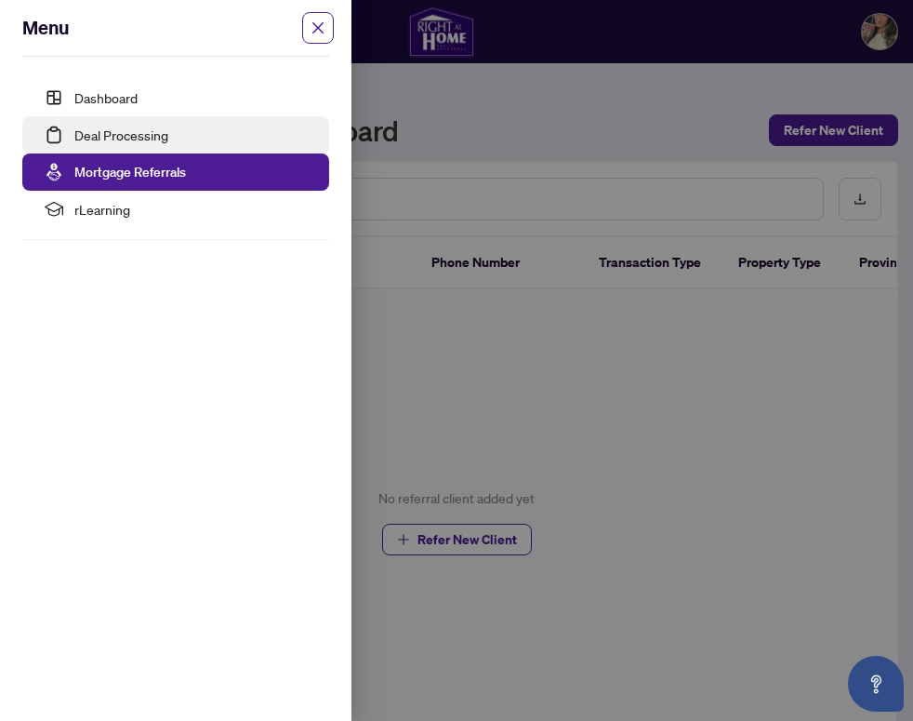  Describe the element at coordinates (194, 209) in the screenshot. I see `span: rLearning` at that location.